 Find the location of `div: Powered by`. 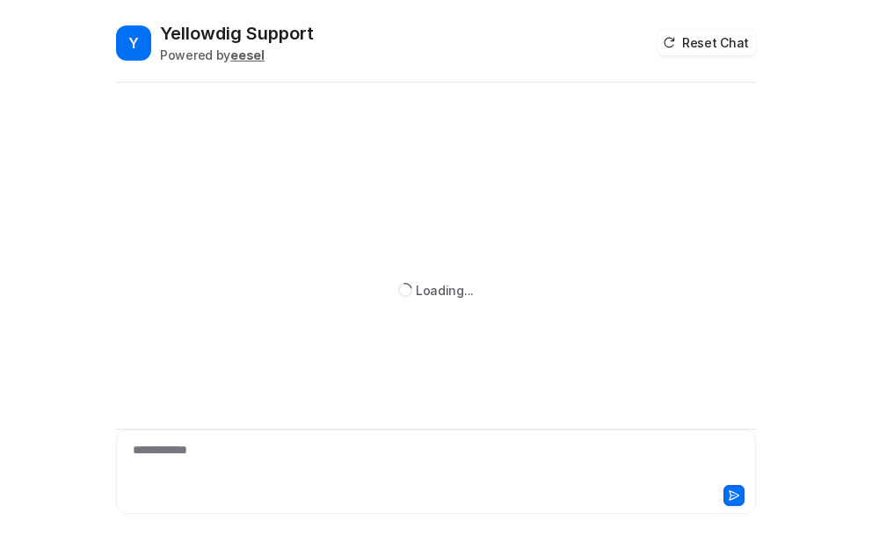

div: Powered by is located at coordinates (236, 54).